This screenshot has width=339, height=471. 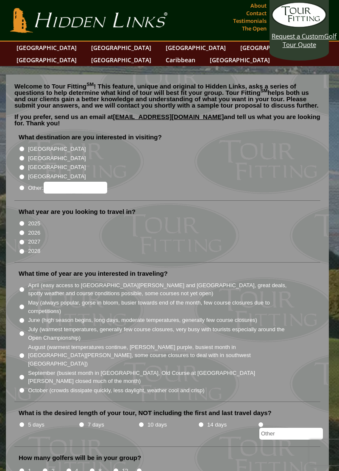 What do you see at coordinates (75, 188) in the screenshot?
I see `input: Other:` at bounding box center [75, 188].